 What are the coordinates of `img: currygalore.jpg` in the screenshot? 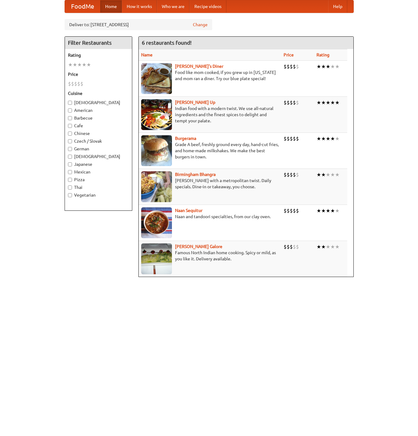 It's located at (157, 259).